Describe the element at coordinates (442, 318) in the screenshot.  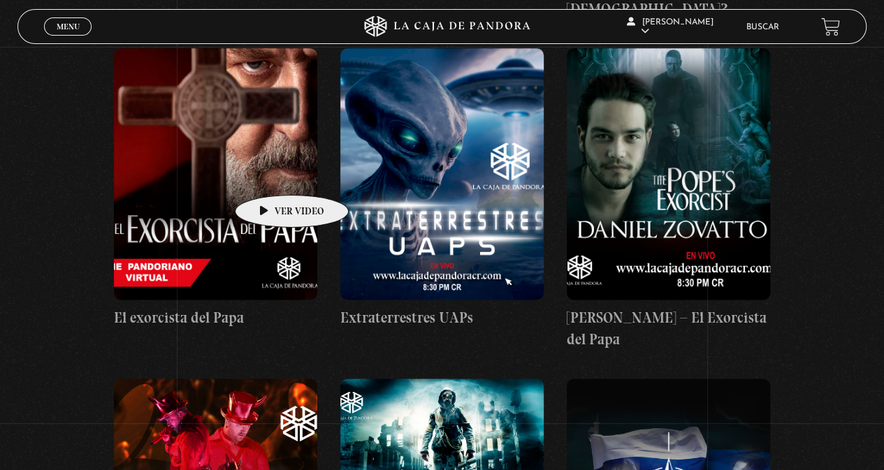
I see `h4: Extraterrestres UAPs` at that location.